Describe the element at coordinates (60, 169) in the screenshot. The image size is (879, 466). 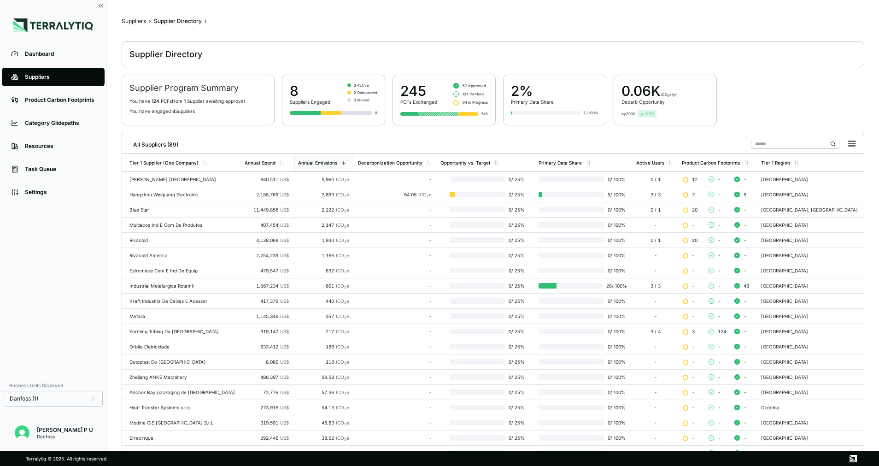
I see `div: Task Queue` at that location.